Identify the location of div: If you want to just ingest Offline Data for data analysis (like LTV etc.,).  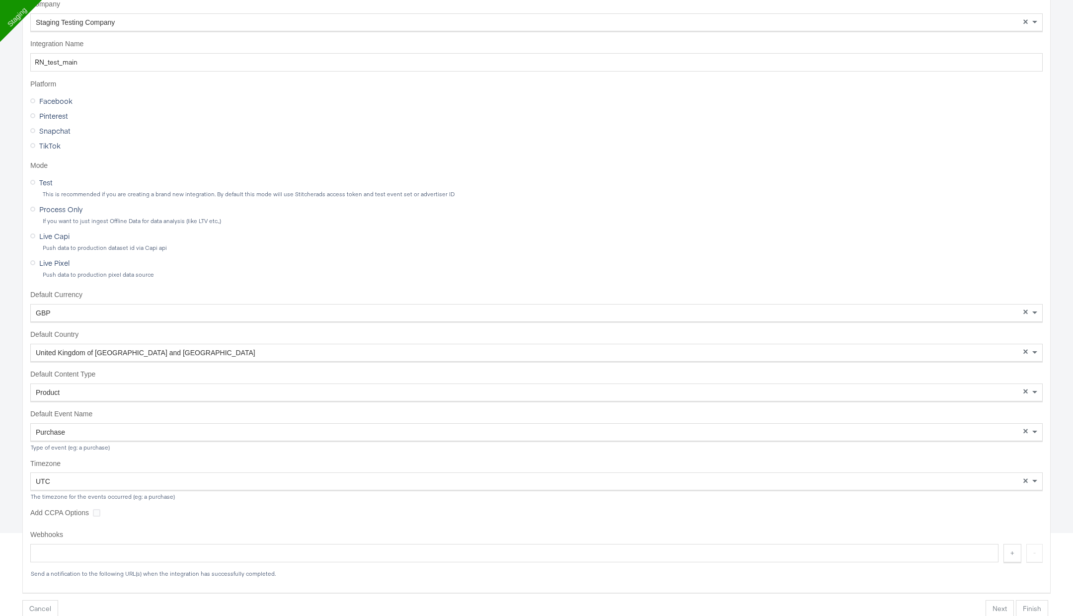
(543, 221).